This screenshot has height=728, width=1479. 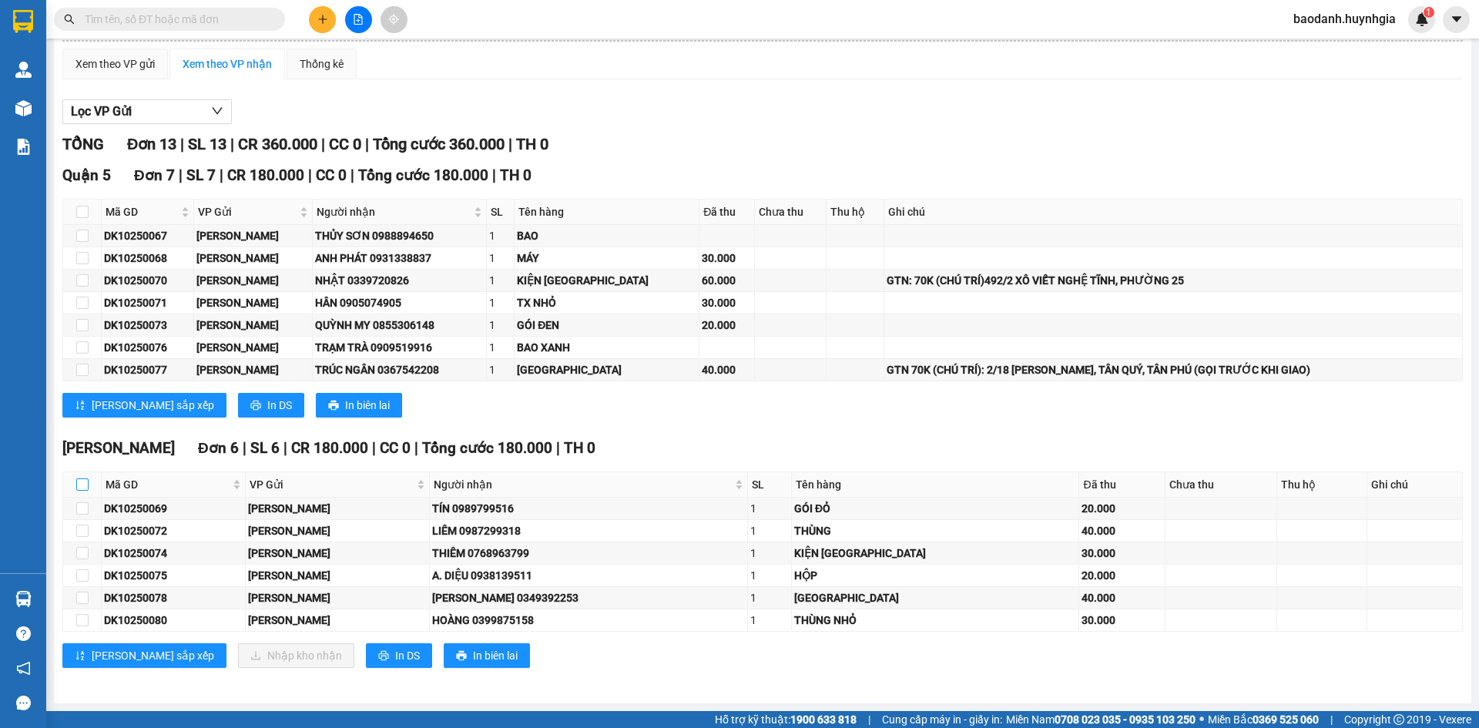 I want to click on button: caret-down, so click(x=1455, y=19).